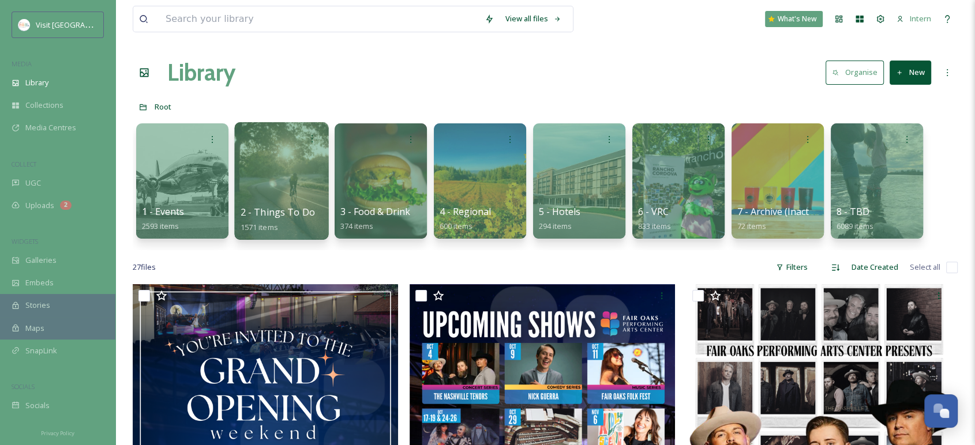 The height and width of the screenshot is (445, 975). I want to click on span: 833 items, so click(654, 226).